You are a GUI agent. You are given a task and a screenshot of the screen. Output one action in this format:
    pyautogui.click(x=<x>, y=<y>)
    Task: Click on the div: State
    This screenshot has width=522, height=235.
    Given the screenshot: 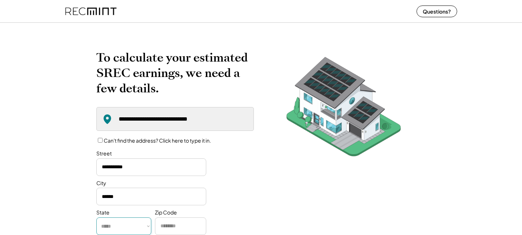 What is the action you would take?
    pyautogui.click(x=103, y=212)
    